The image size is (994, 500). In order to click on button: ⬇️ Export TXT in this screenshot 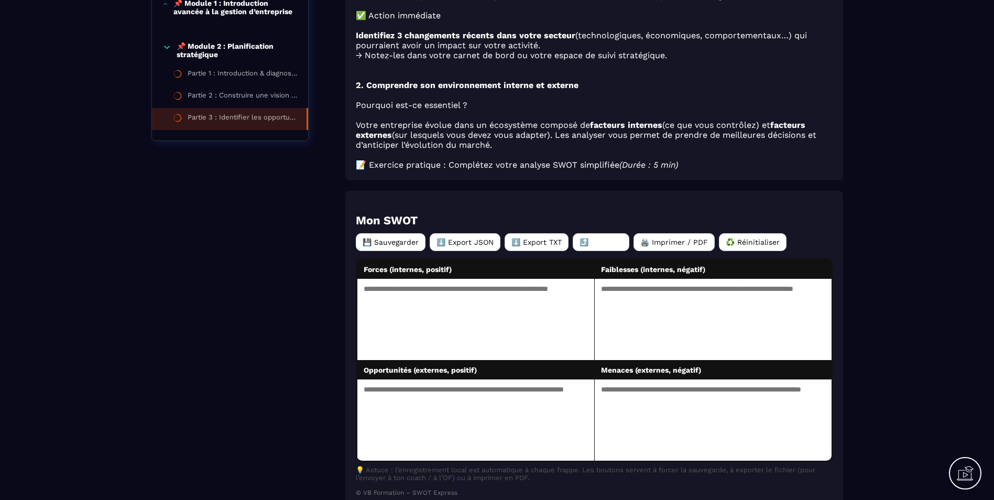, I will do `click(537, 242)`.